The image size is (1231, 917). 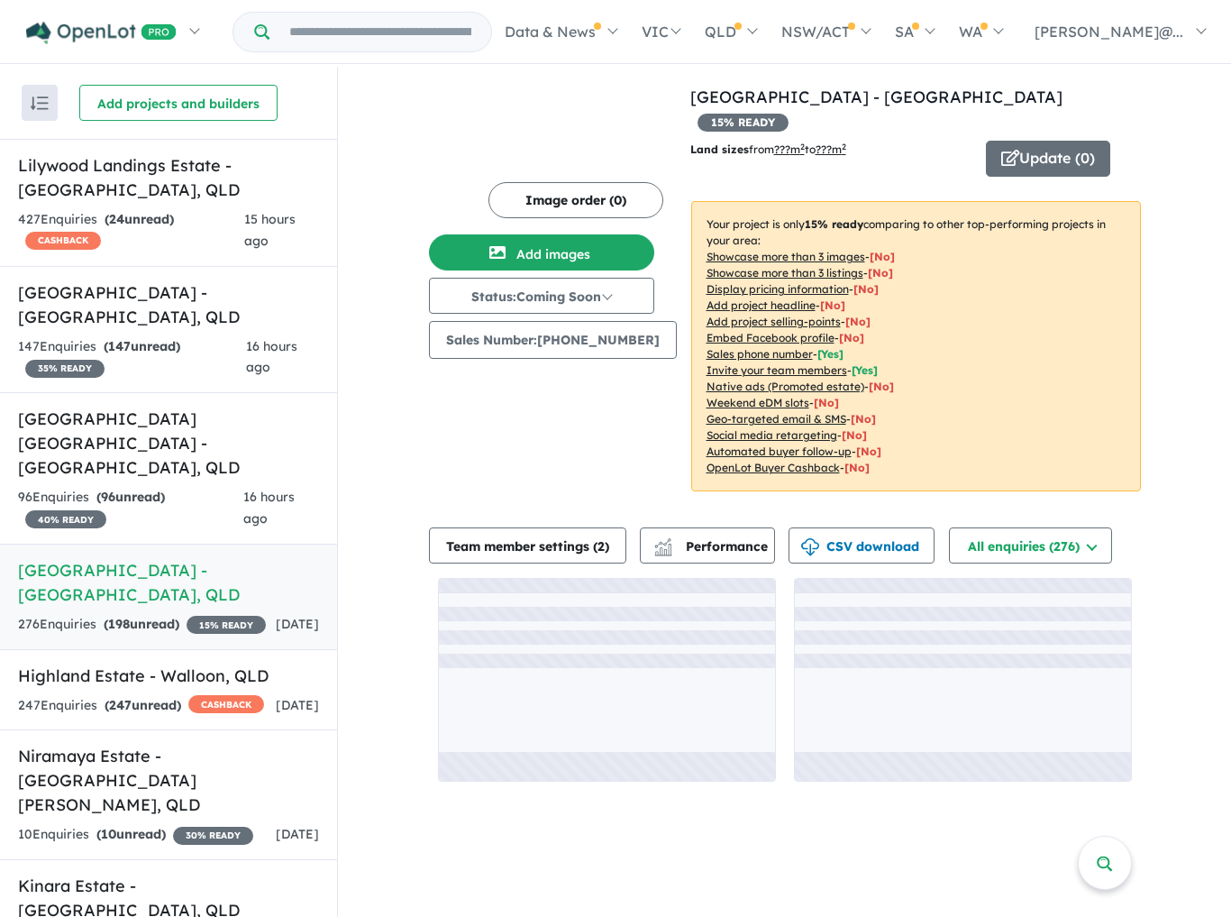 What do you see at coordinates (40, 103) in the screenshot?
I see `img: sort.svg` at bounding box center [40, 103].